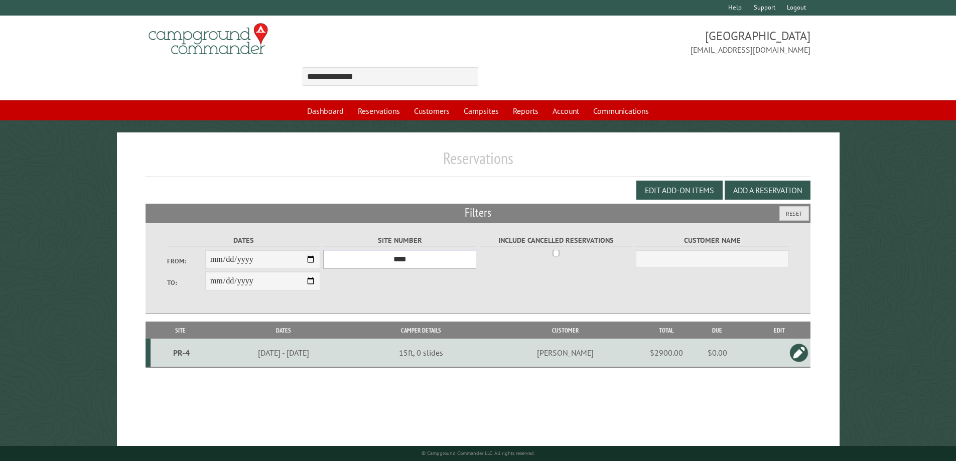 This screenshot has width=956, height=461. What do you see at coordinates (421, 353) in the screenshot?
I see `td: 15ft, 0 slides` at bounding box center [421, 353].